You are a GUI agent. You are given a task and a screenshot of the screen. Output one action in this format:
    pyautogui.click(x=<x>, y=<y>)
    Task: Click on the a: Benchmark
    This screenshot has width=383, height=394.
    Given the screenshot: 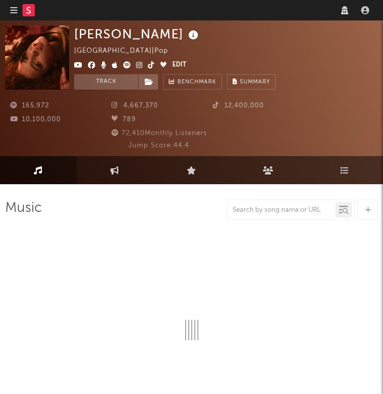 What is the action you would take?
    pyautogui.click(x=192, y=82)
    